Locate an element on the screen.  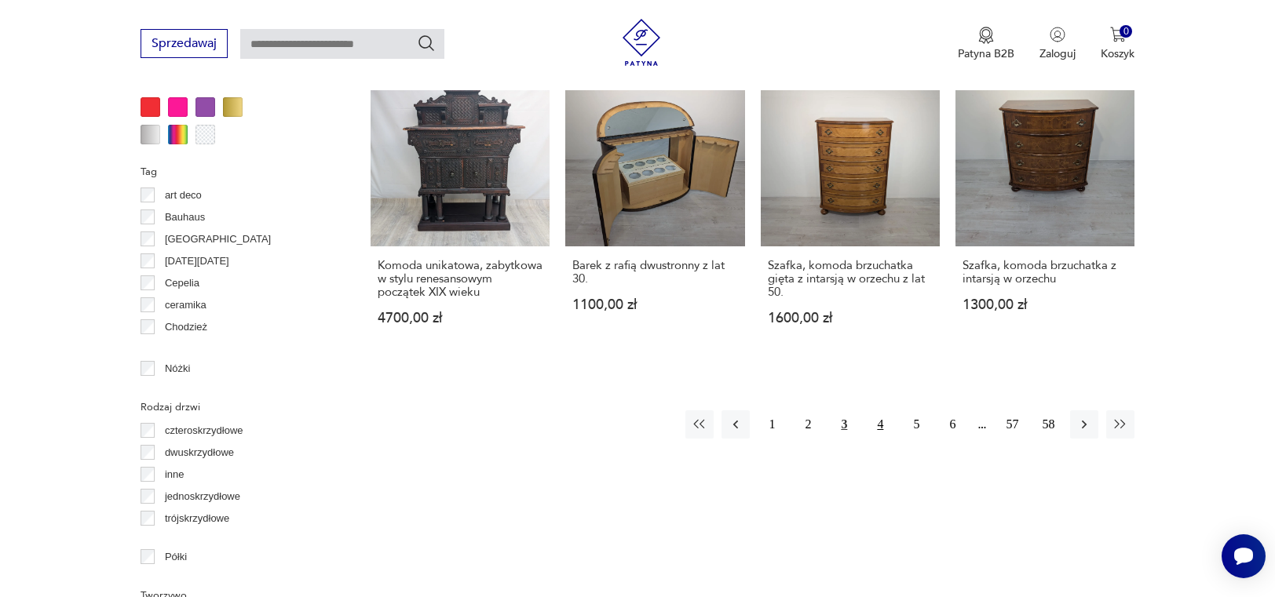
button: 3 is located at coordinates (844, 425).